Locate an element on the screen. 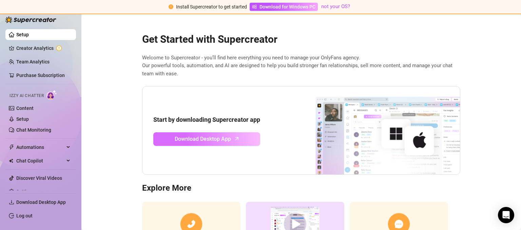 This screenshot has width=521, height=230. a: Discover Viral Videos is located at coordinates (39, 178).